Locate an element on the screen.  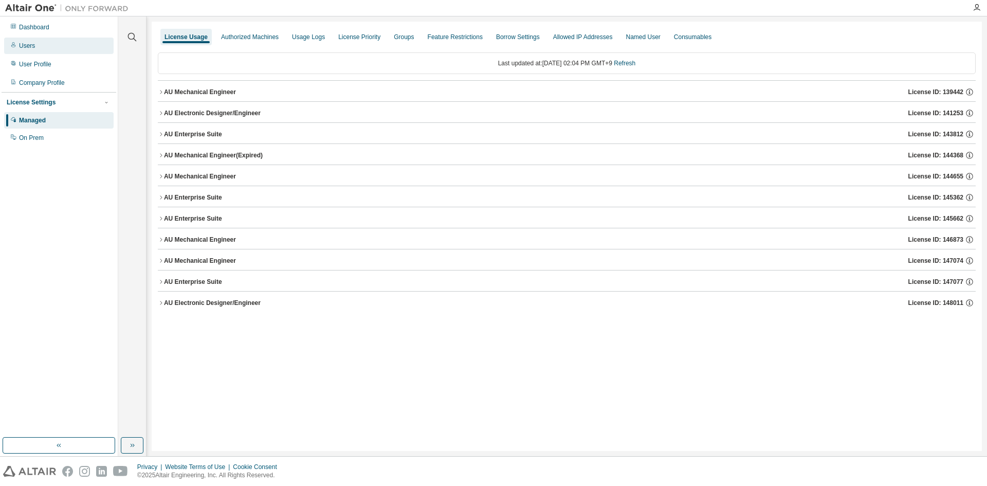
button: AU Electronic Designer/EngineerLicense ID: 148011 is located at coordinates (567, 303).